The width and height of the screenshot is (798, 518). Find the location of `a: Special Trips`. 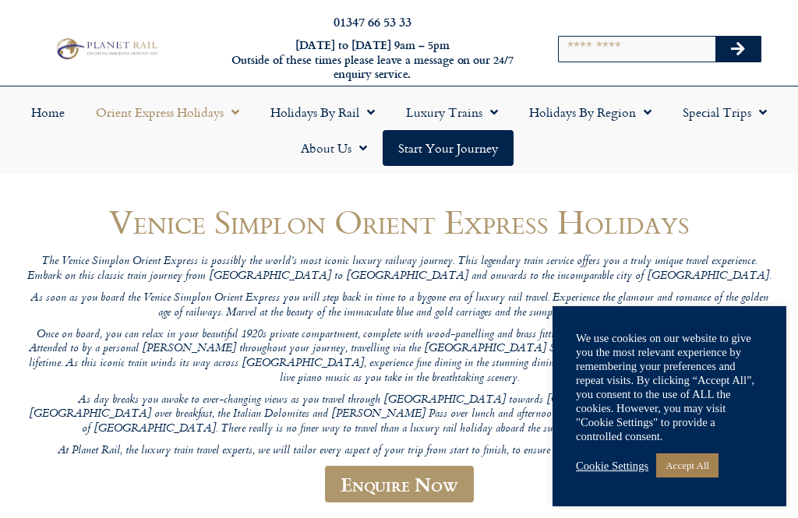

a: Special Trips is located at coordinates (725, 112).